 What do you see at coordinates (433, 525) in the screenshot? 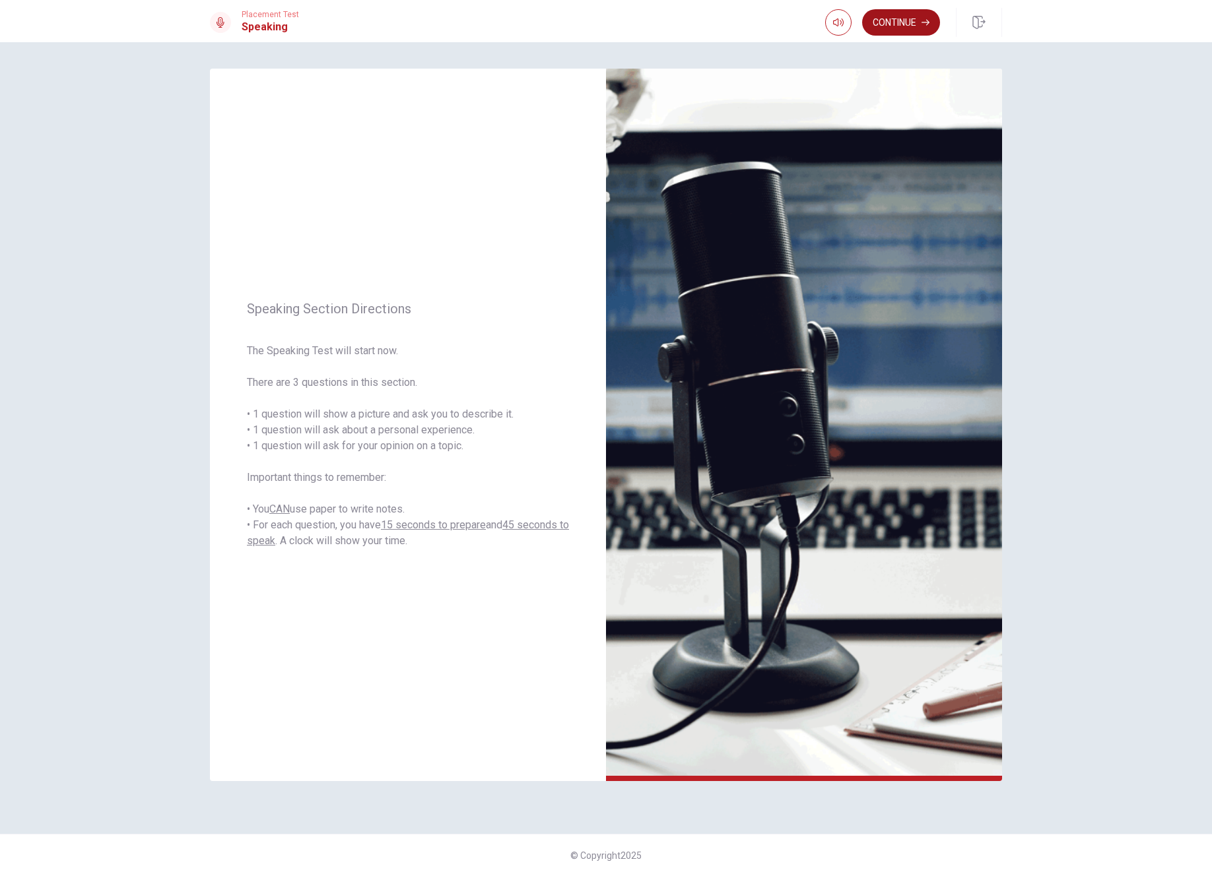
I see `u: 15 seconds to prepare` at bounding box center [433, 525].